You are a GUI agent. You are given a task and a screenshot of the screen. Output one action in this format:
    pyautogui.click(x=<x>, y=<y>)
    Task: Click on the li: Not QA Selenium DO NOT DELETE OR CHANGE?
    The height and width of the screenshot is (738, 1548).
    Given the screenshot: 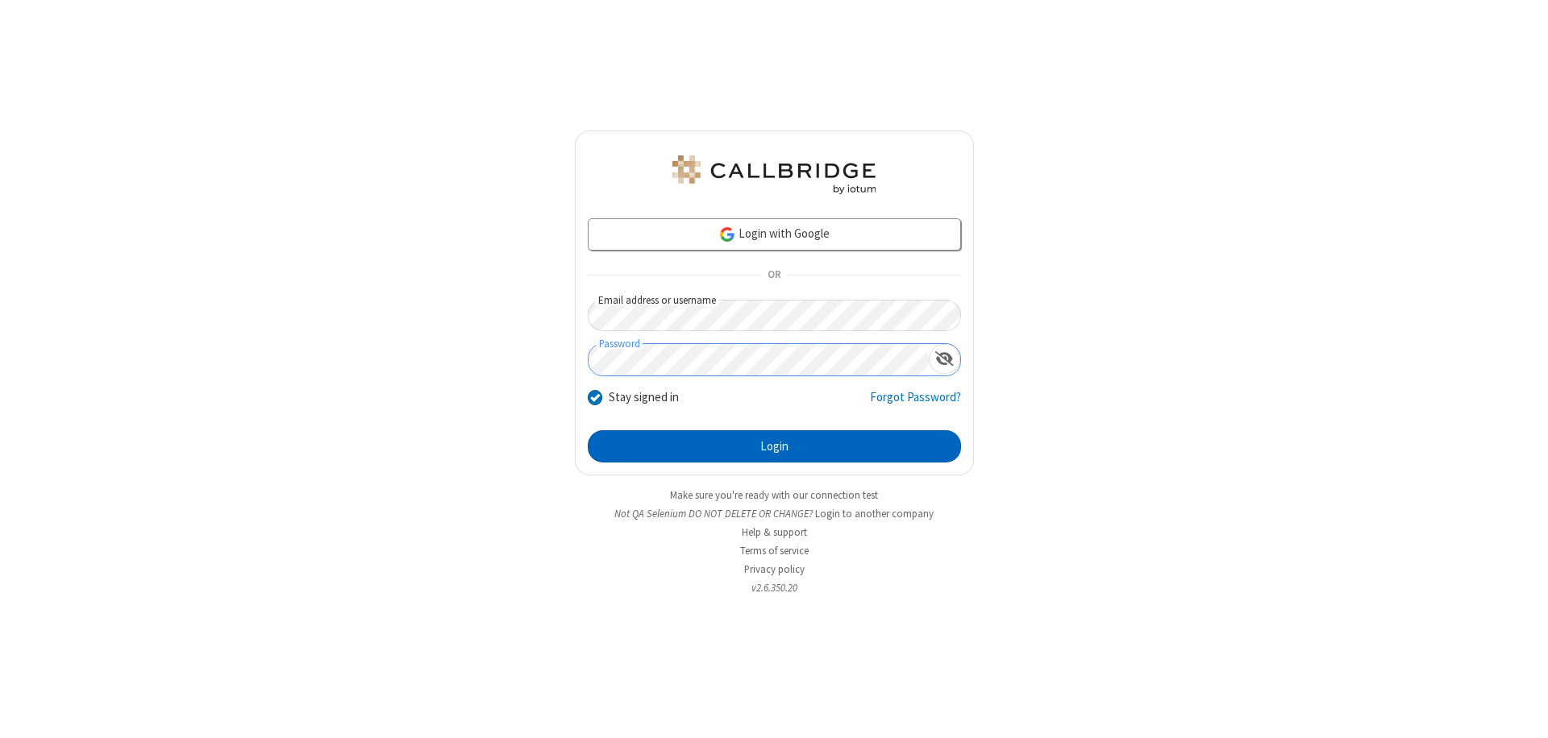 What is the action you would take?
    pyautogui.click(x=774, y=513)
    